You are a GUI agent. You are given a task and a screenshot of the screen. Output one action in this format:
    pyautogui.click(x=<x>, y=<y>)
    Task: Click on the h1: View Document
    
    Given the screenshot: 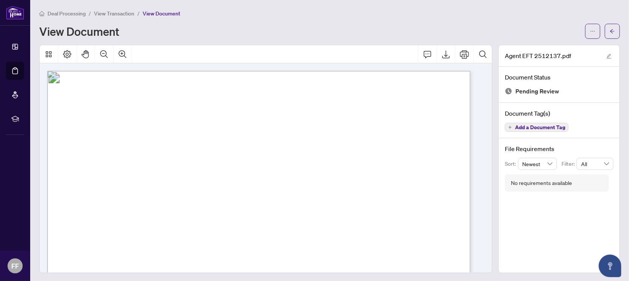 What is the action you would take?
    pyautogui.click(x=79, y=31)
    